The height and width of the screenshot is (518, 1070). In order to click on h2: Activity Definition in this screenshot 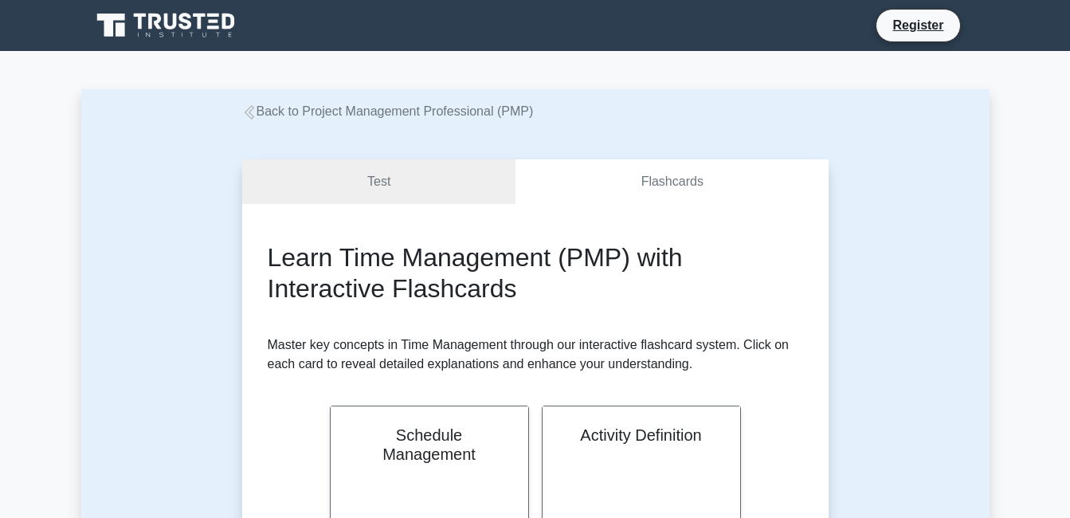, I will do `click(641, 435)`.